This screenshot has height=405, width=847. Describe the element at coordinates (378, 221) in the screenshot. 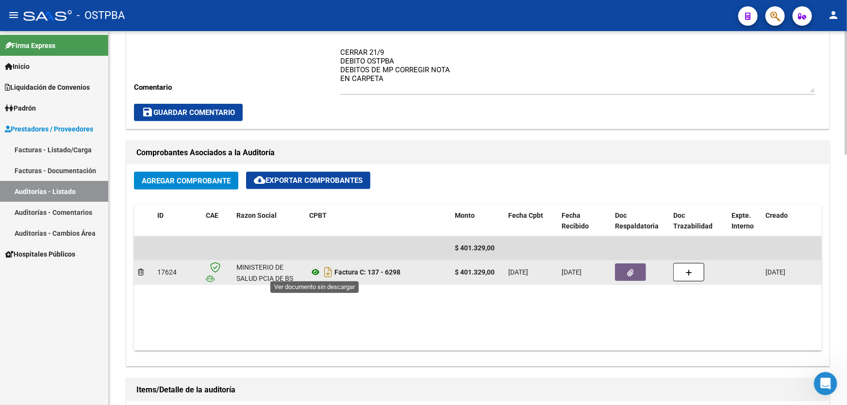

I see `datatable-header-cell: CPBT` at that location.